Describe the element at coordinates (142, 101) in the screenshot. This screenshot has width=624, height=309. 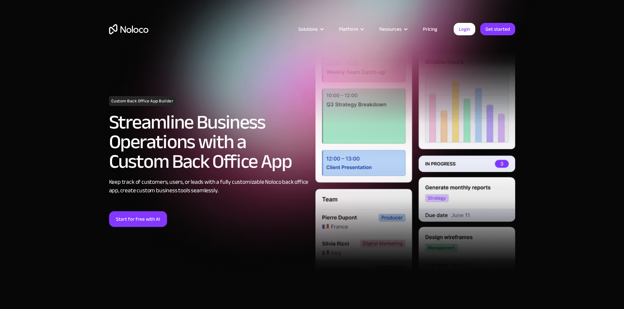
I see `h1: Custom Back Office App Builder` at that location.